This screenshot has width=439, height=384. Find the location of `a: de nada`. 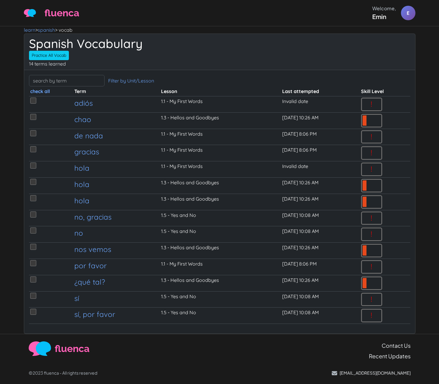

a: de nada is located at coordinates (88, 136).